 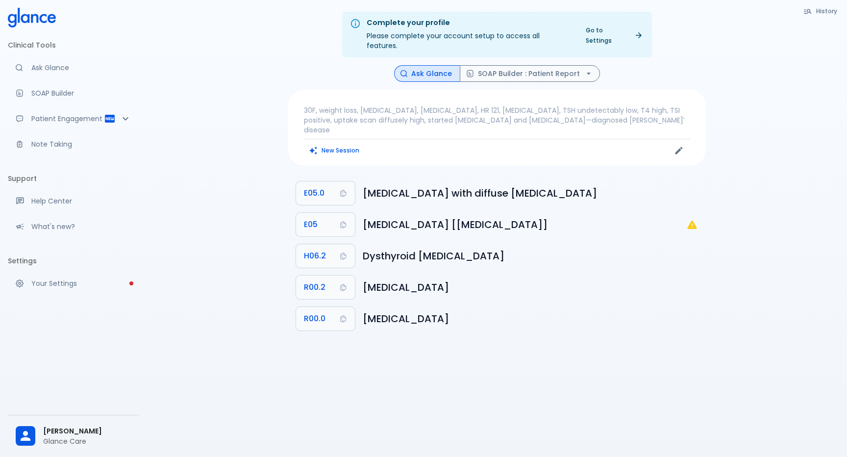 What do you see at coordinates (821, 11) in the screenshot?
I see `button: History` at bounding box center [821, 11].